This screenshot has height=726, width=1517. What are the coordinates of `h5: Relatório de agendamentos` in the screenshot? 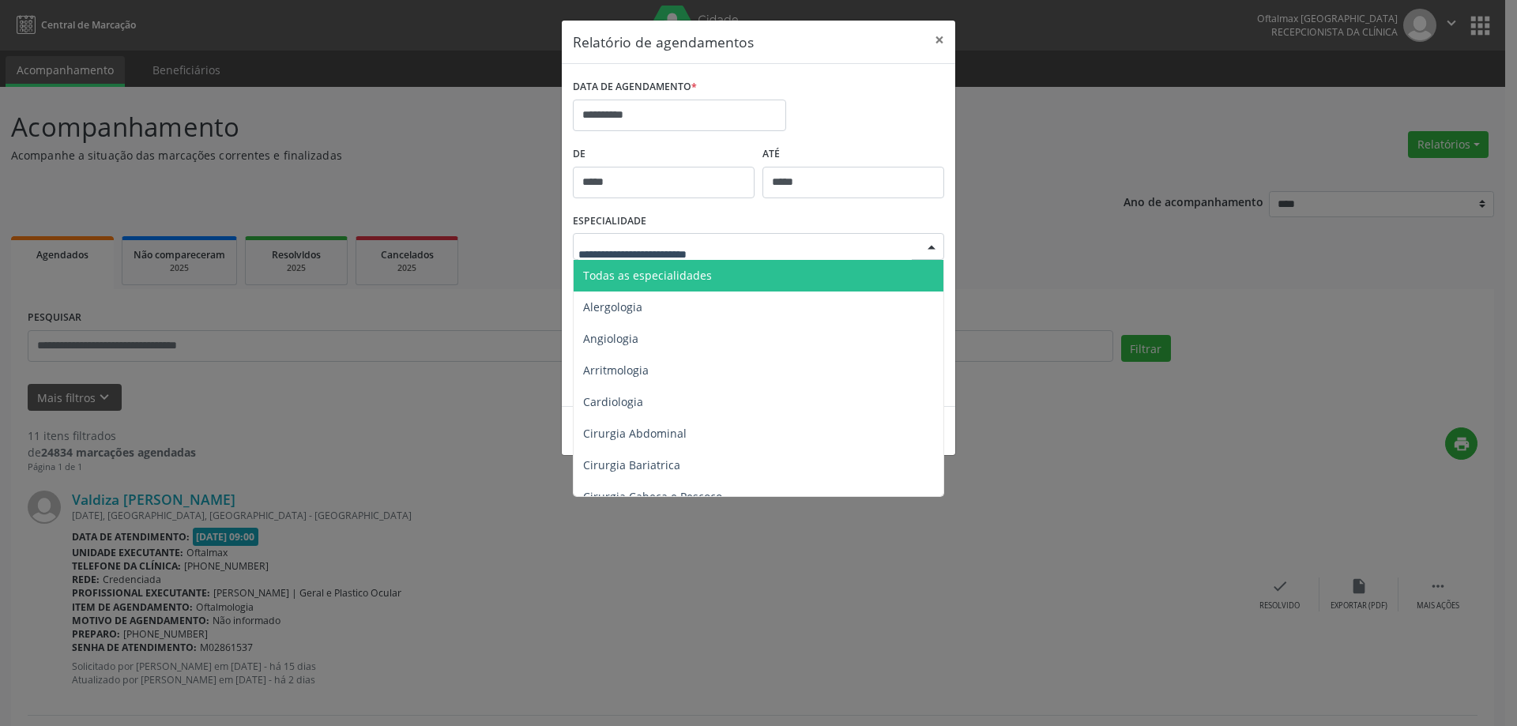 It's located at (663, 42).